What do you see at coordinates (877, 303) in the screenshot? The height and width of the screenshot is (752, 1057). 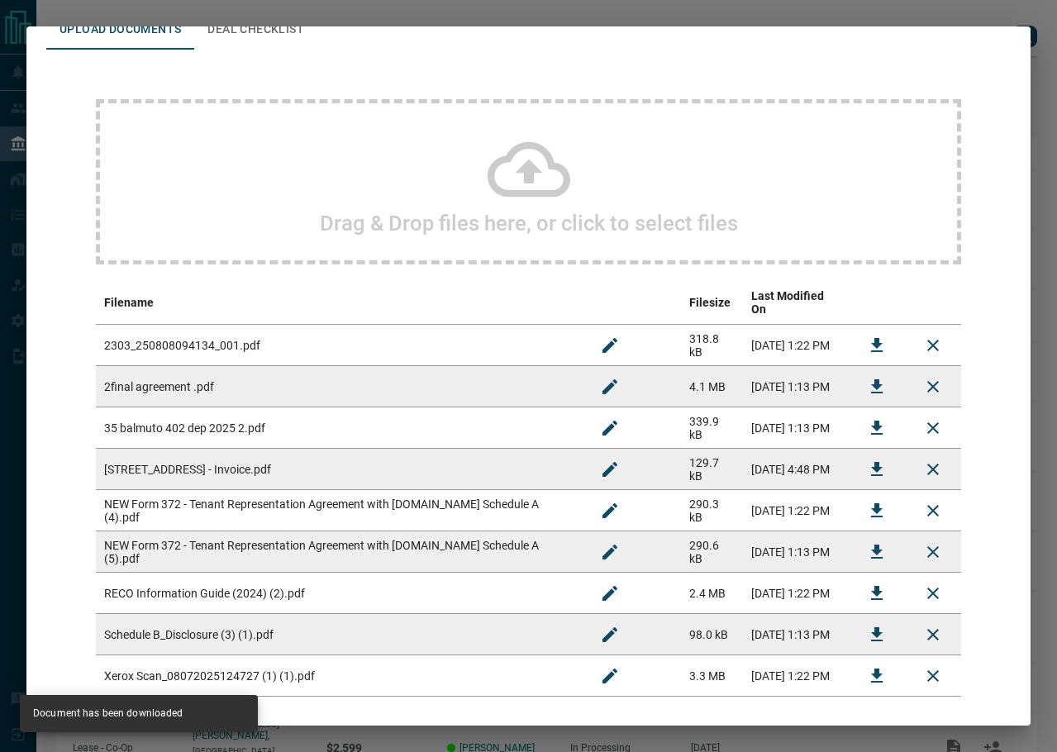 I see `th: download action column` at bounding box center [877, 303].